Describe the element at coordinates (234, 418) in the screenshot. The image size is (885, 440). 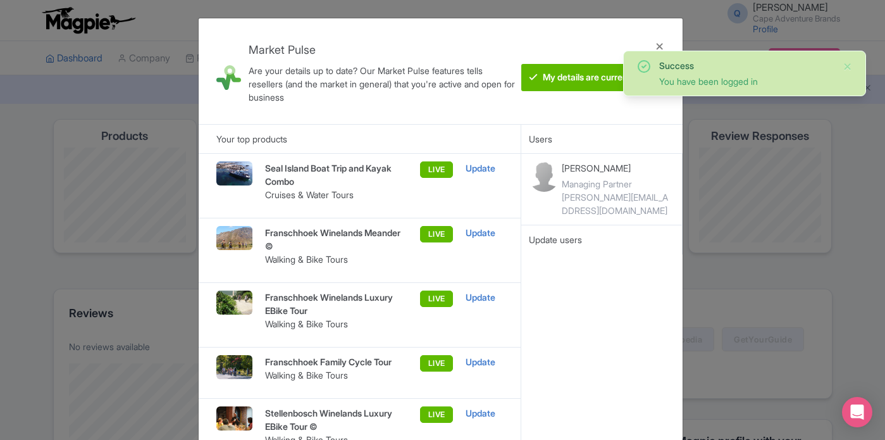
I see `img: xpycbliwpqj4sc78crma.png` at that location.